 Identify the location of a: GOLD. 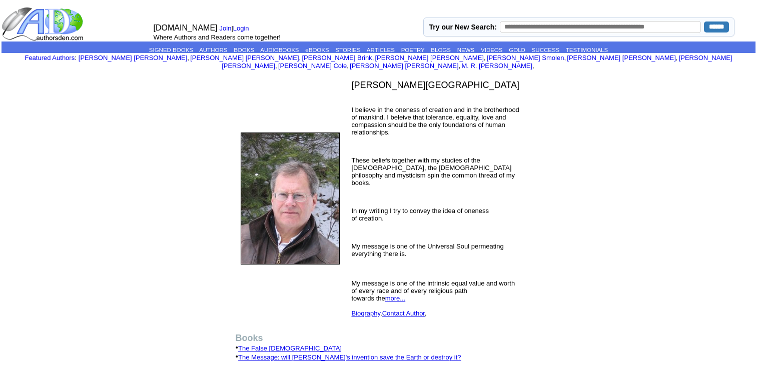
(517, 50).